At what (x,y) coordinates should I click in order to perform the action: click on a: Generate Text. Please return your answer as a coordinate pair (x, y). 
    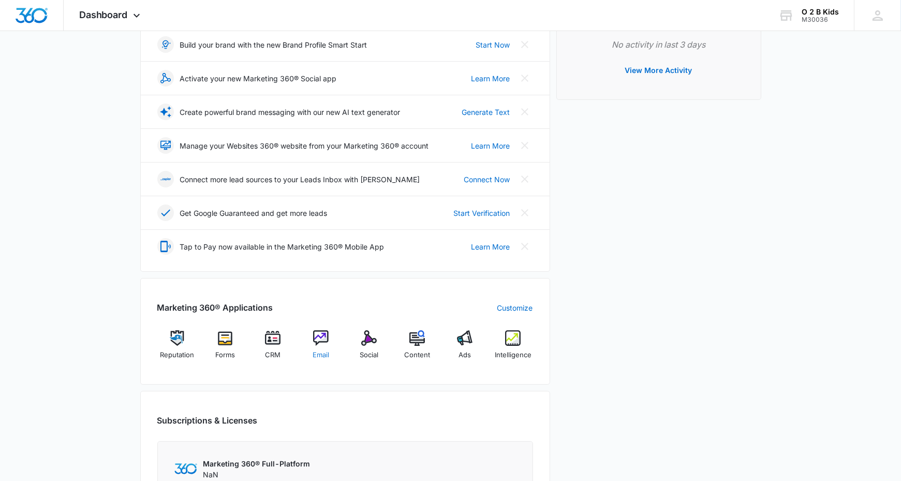
    Looking at the image, I should click on (486, 112).